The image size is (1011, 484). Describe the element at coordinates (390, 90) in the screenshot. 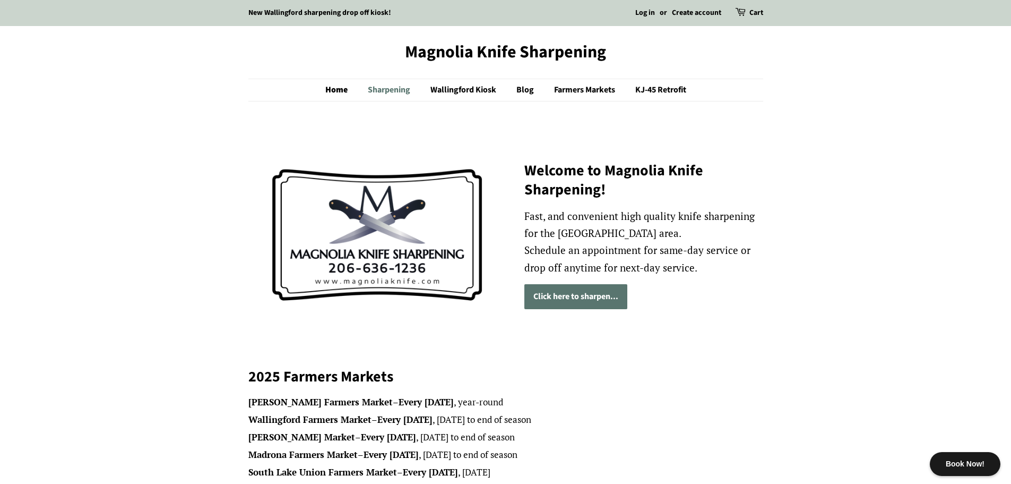

I see `a: Sharpening` at that location.